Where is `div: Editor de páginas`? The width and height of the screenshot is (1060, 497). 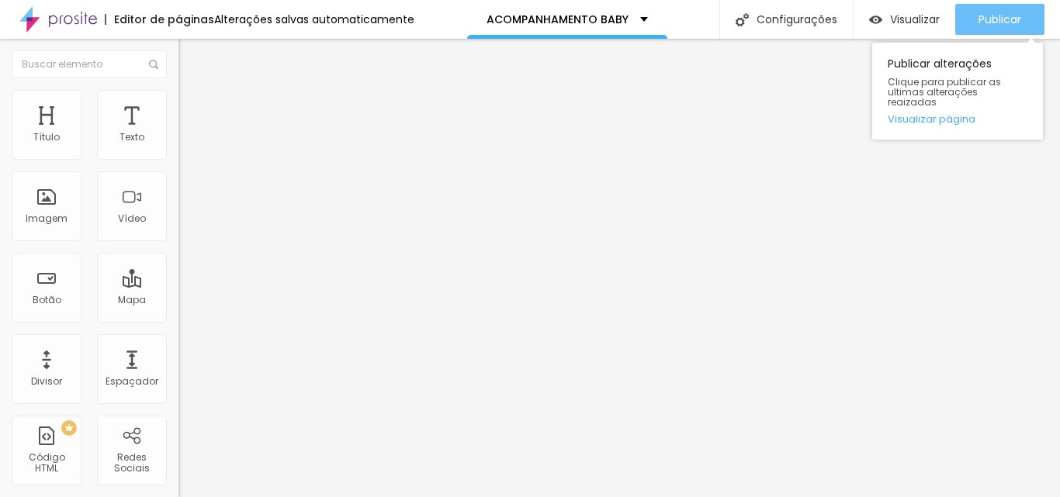 div: Editor de páginas is located at coordinates (159, 19).